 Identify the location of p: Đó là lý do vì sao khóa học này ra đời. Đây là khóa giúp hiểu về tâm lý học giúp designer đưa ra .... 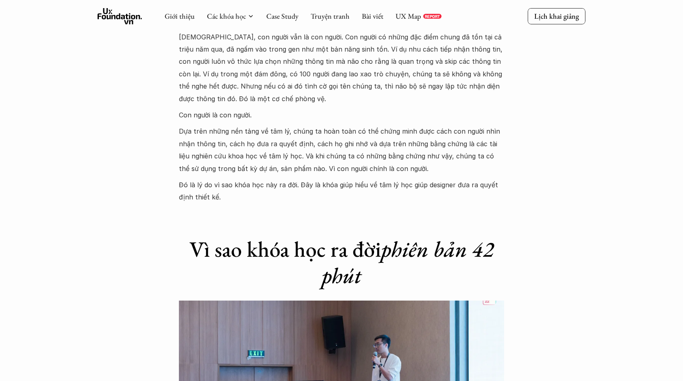
(341, 191).